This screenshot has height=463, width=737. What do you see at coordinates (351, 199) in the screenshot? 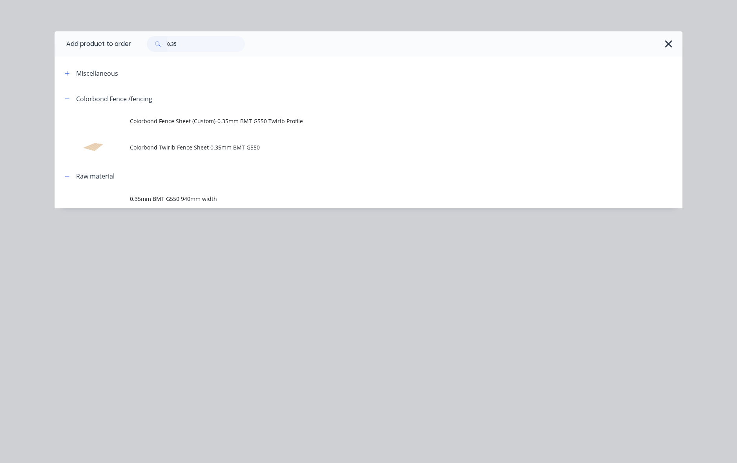
I see `span: 0.35mm BMT G550 940mm width` at bounding box center [351, 199].